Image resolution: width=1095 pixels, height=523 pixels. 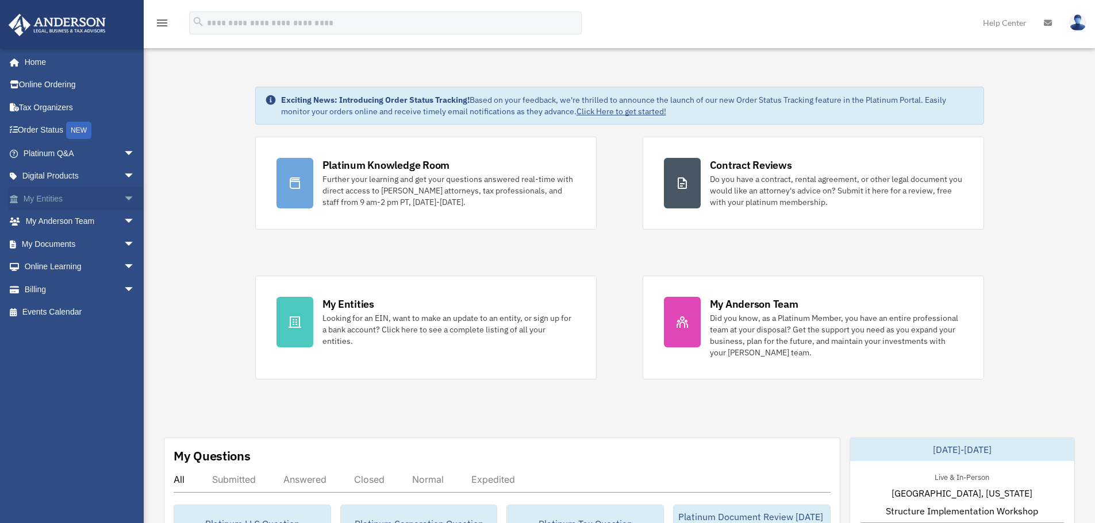 What do you see at coordinates (212, 456) in the screenshot?
I see `div: My Questions` at bounding box center [212, 456].